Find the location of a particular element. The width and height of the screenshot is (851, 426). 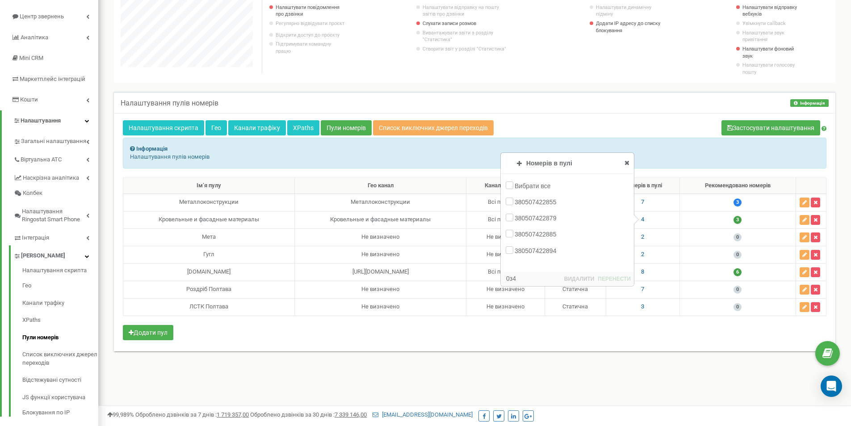

label: 380507422855 is located at coordinates (537, 202).